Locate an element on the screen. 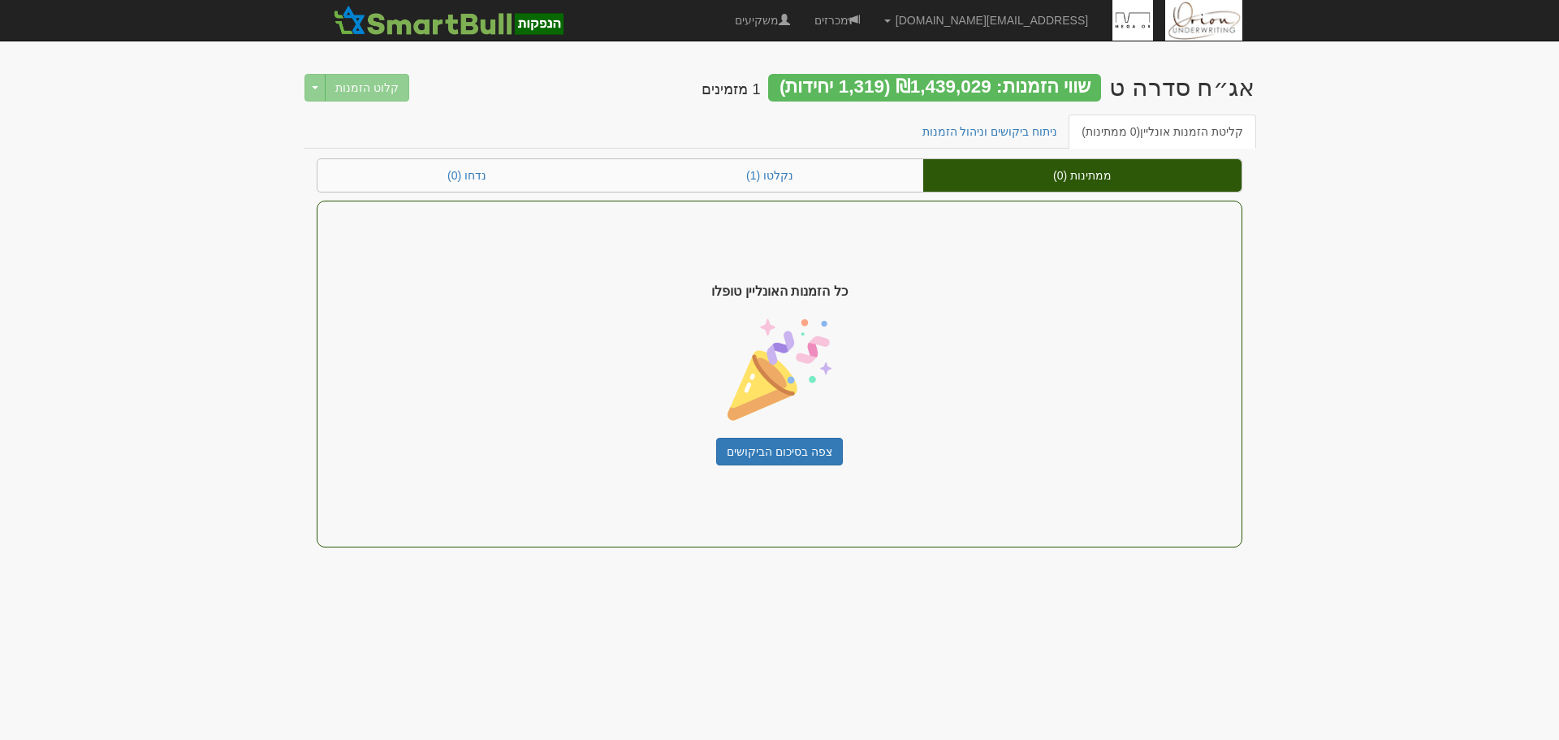  img: confetti is located at coordinates (780, 369).